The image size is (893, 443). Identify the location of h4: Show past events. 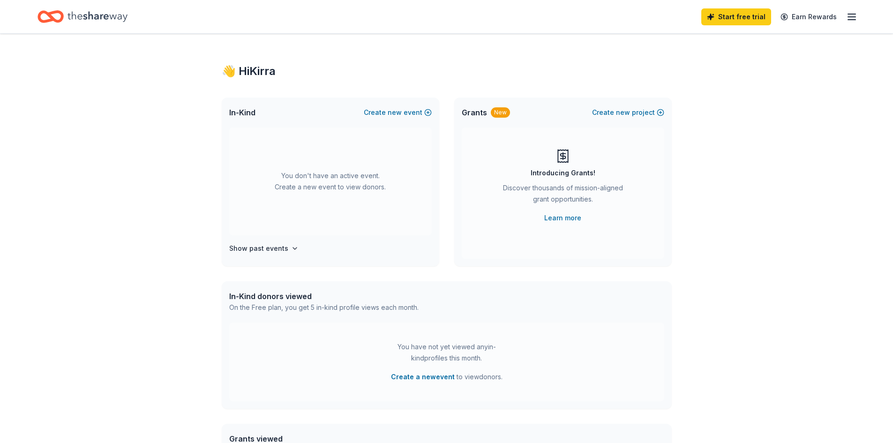
(259, 249).